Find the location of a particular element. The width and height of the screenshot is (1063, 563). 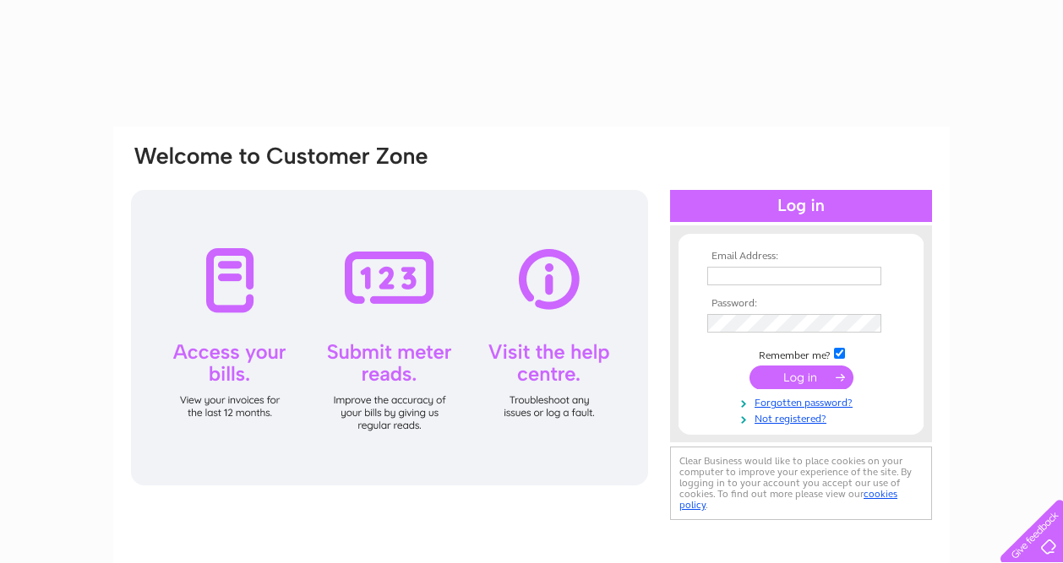

th: Email Address: is located at coordinates (801, 257).